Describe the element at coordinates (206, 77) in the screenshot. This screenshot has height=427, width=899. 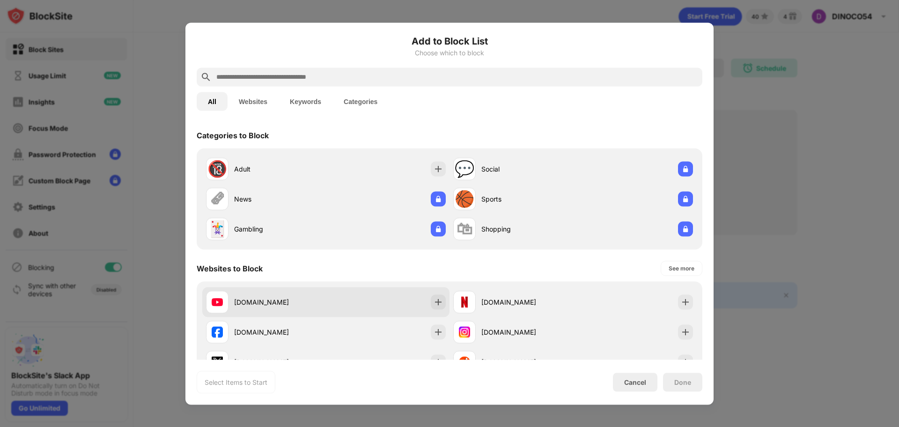
I see `img: search.svg` at that location.